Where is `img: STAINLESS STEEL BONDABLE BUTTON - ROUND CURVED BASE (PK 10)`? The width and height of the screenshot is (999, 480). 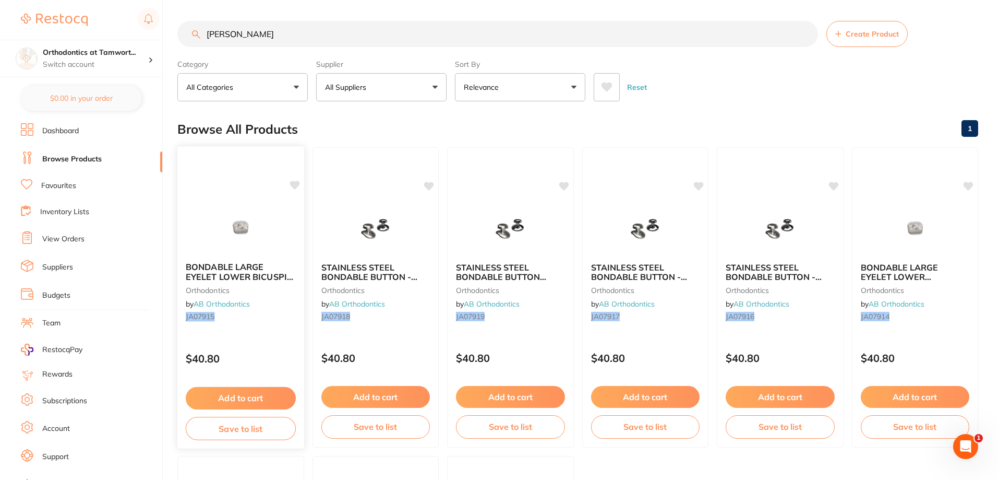
img: STAINLESS STEEL BONDABLE BUTTON - ROUND CURVED BASE (PK 10) is located at coordinates (780, 228).